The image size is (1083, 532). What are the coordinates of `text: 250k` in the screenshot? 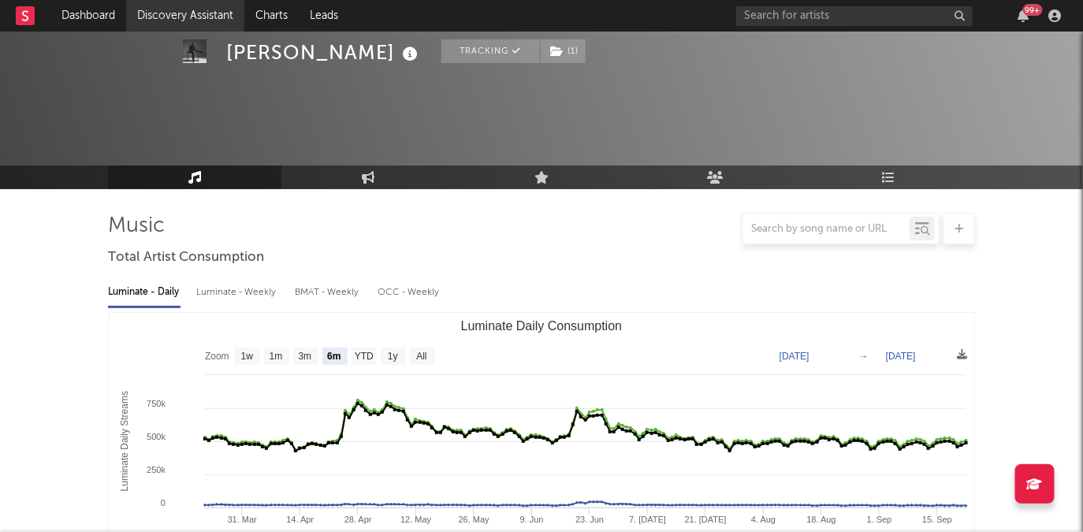 It's located at (156, 470).